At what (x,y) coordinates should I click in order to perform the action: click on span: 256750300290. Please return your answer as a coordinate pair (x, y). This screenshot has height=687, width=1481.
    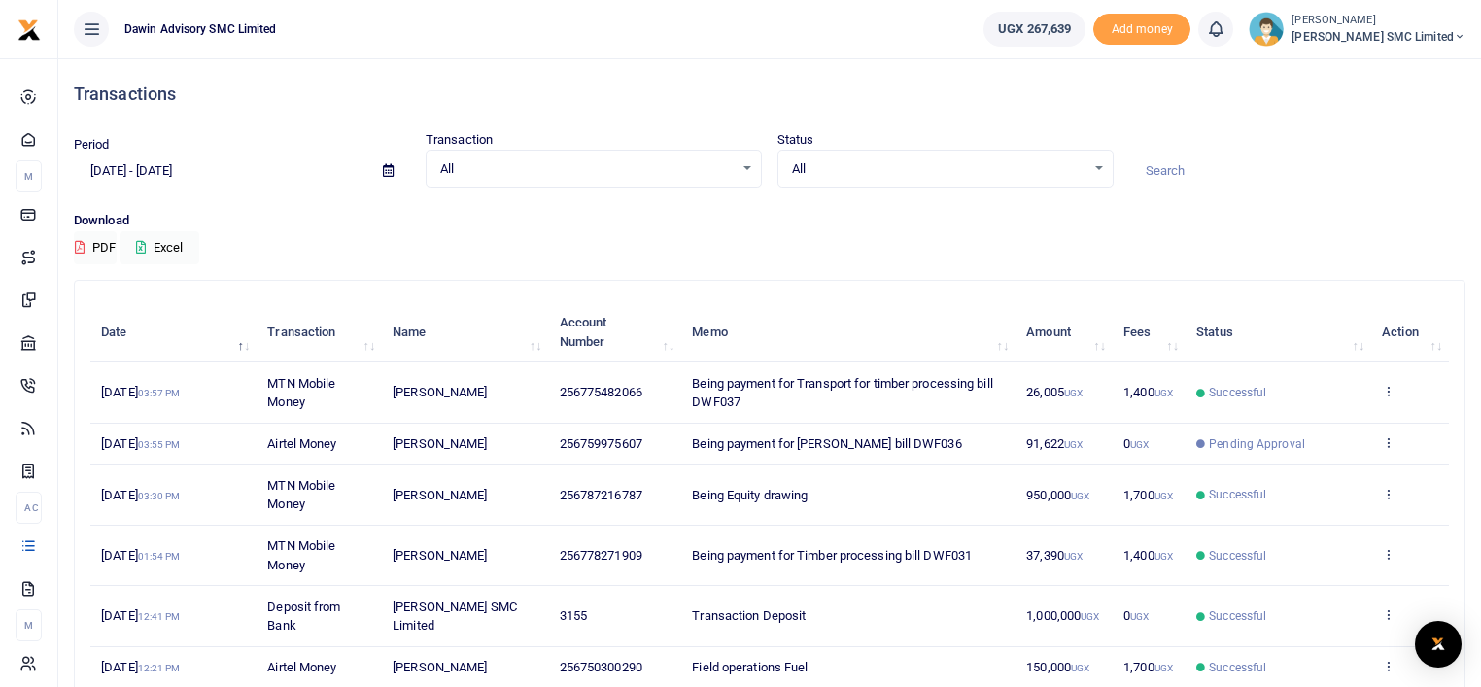
    Looking at the image, I should click on (601, 667).